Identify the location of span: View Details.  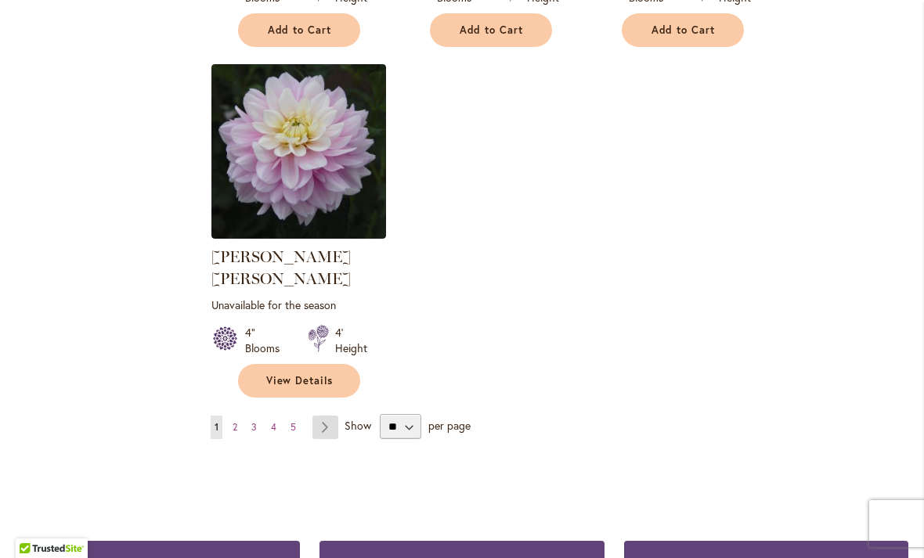
(300, 381).